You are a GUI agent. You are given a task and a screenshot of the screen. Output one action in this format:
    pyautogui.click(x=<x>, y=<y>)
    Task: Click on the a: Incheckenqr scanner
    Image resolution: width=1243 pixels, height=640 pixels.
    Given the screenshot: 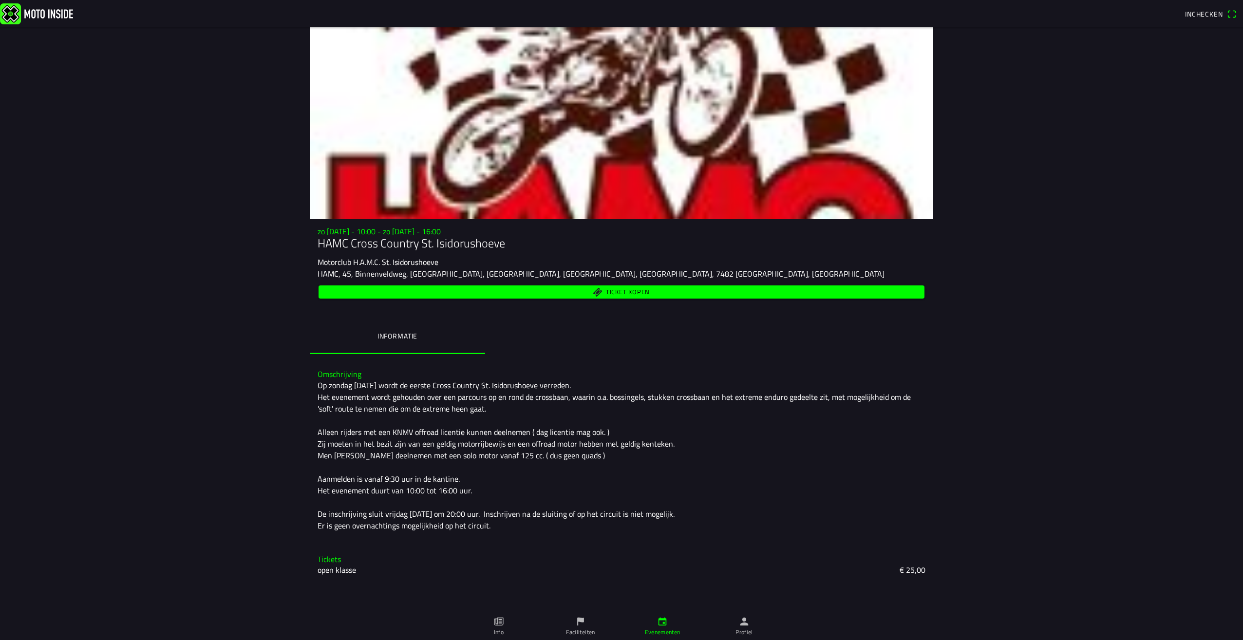 What is the action you would take?
    pyautogui.click(x=1210, y=14)
    